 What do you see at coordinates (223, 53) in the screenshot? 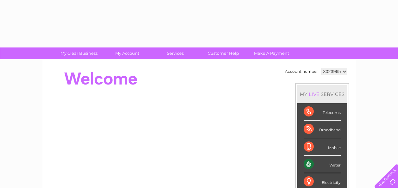
I see `a: Customer Help` at bounding box center [223, 53].